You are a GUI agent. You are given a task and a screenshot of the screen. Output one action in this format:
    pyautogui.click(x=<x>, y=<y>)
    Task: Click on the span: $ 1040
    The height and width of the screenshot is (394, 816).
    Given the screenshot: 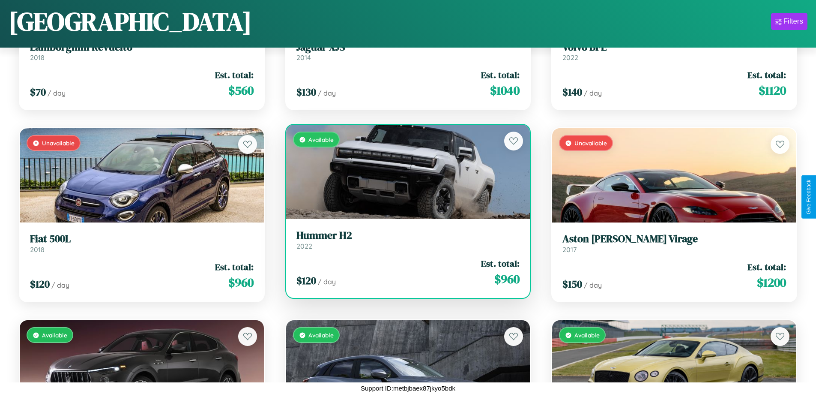 What is the action you would take?
    pyautogui.click(x=505, y=90)
    